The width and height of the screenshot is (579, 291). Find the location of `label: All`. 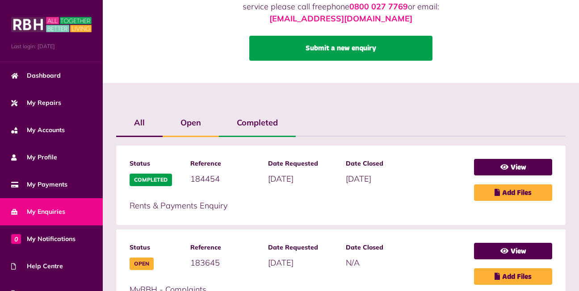

label: All is located at coordinates (139, 123).